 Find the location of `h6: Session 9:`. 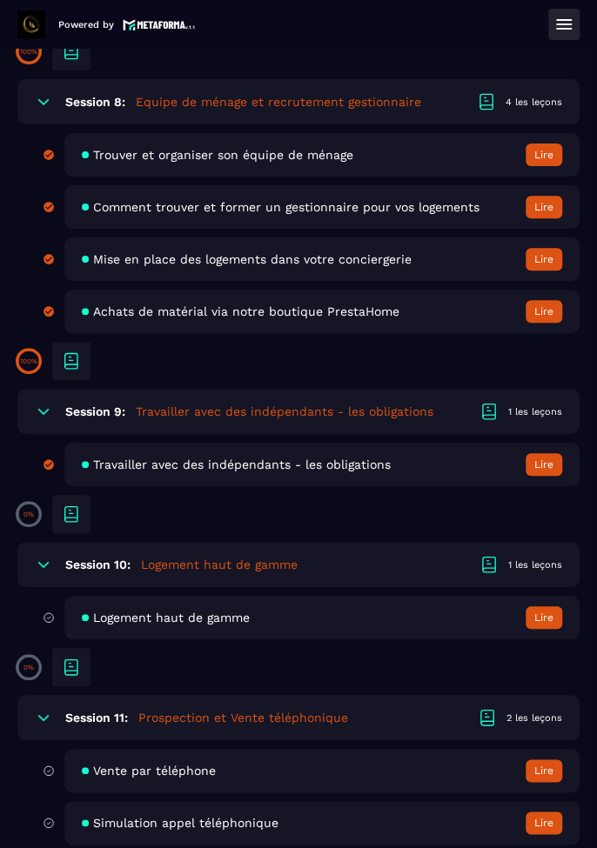

h6: Session 9: is located at coordinates (95, 411).